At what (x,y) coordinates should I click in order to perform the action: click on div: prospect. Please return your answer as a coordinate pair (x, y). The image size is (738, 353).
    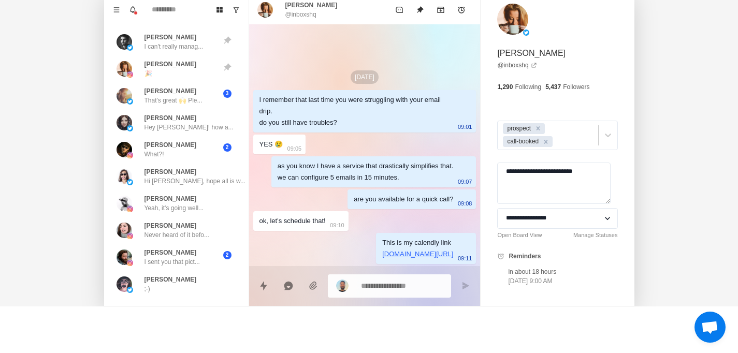
    Looking at the image, I should click on (518, 128).